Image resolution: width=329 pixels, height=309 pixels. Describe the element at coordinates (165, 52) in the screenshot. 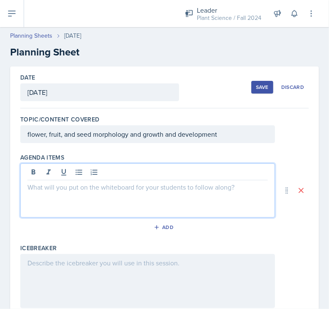

I see `h2: Planning Sheet` at that location.